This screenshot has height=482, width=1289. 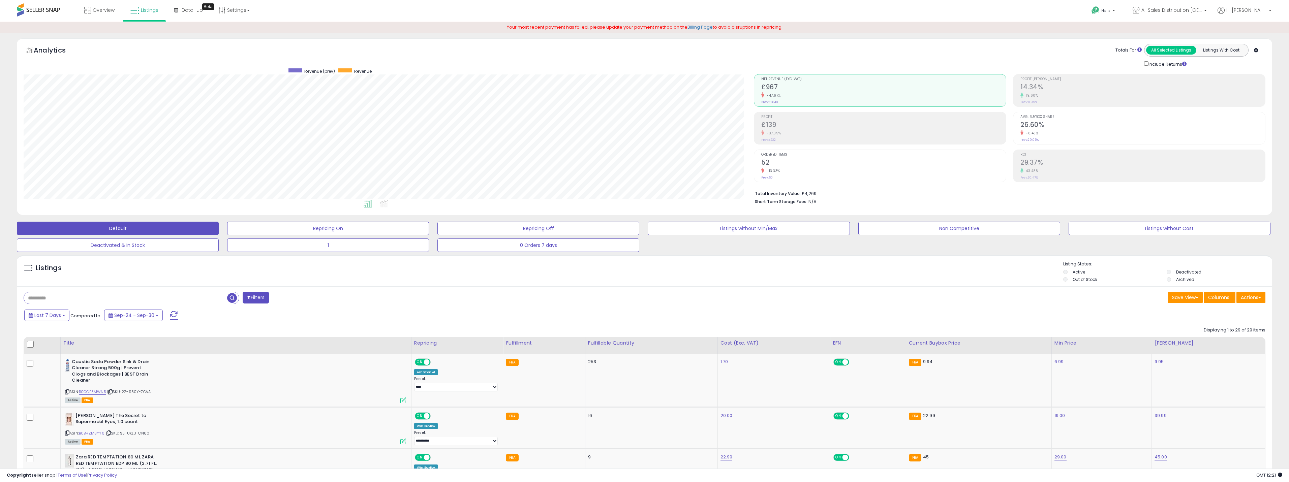 I want to click on small: Prev: 20.47%, so click(x=1029, y=178).